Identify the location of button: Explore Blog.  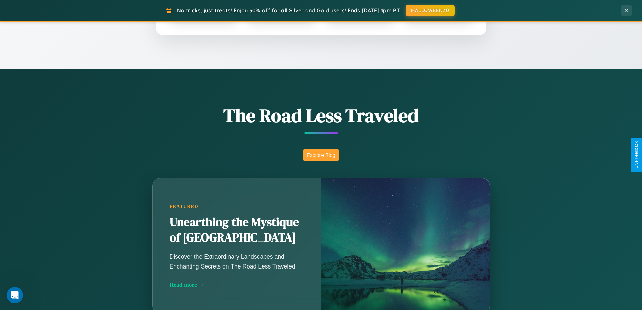
(321, 155).